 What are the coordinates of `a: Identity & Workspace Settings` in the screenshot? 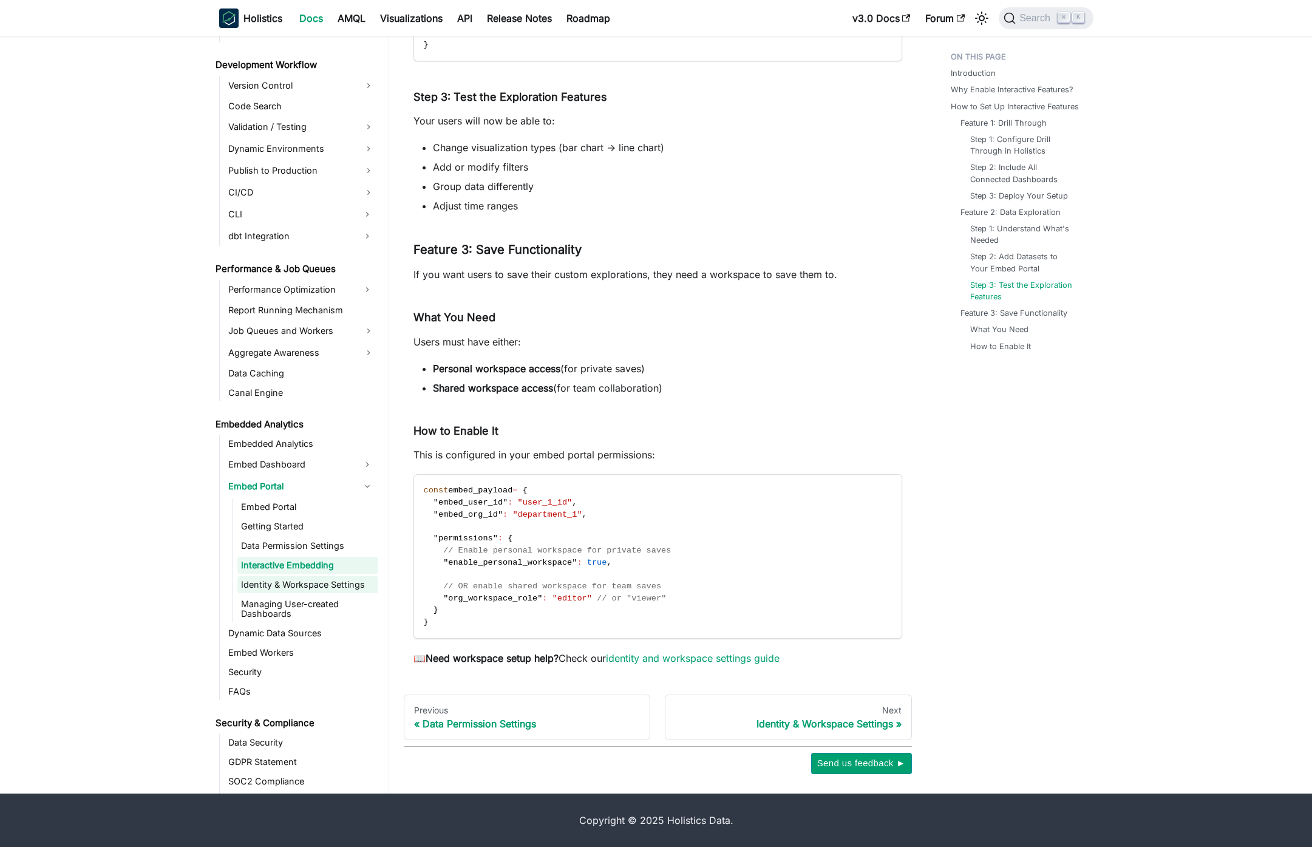 It's located at (308, 585).